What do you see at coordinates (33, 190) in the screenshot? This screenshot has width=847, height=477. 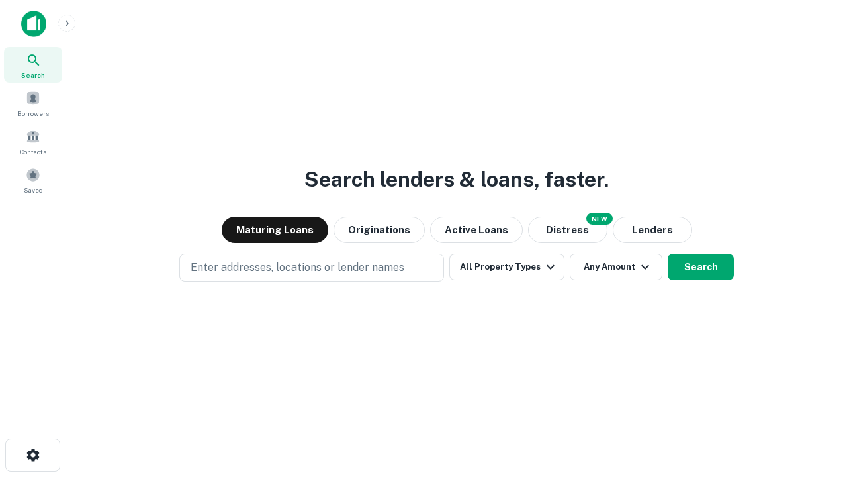 I see `span: Saved` at bounding box center [33, 190].